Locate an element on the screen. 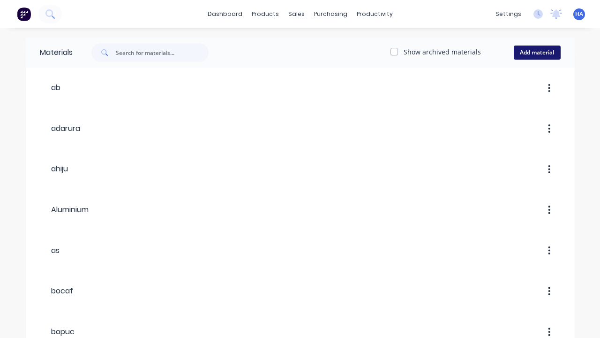  input: Search for materials... is located at coordinates (162, 53).